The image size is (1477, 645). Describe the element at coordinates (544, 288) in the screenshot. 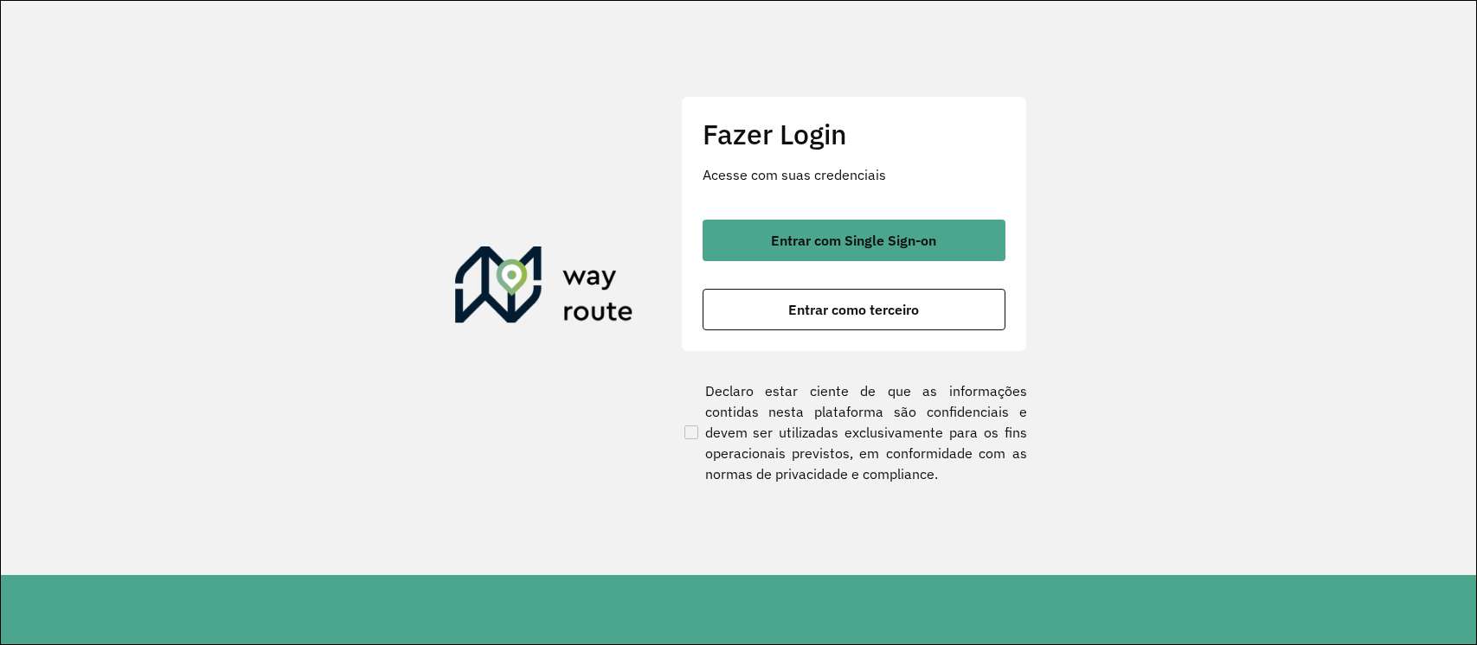

I see `img: Roteirizador AmbevTech` at that location.